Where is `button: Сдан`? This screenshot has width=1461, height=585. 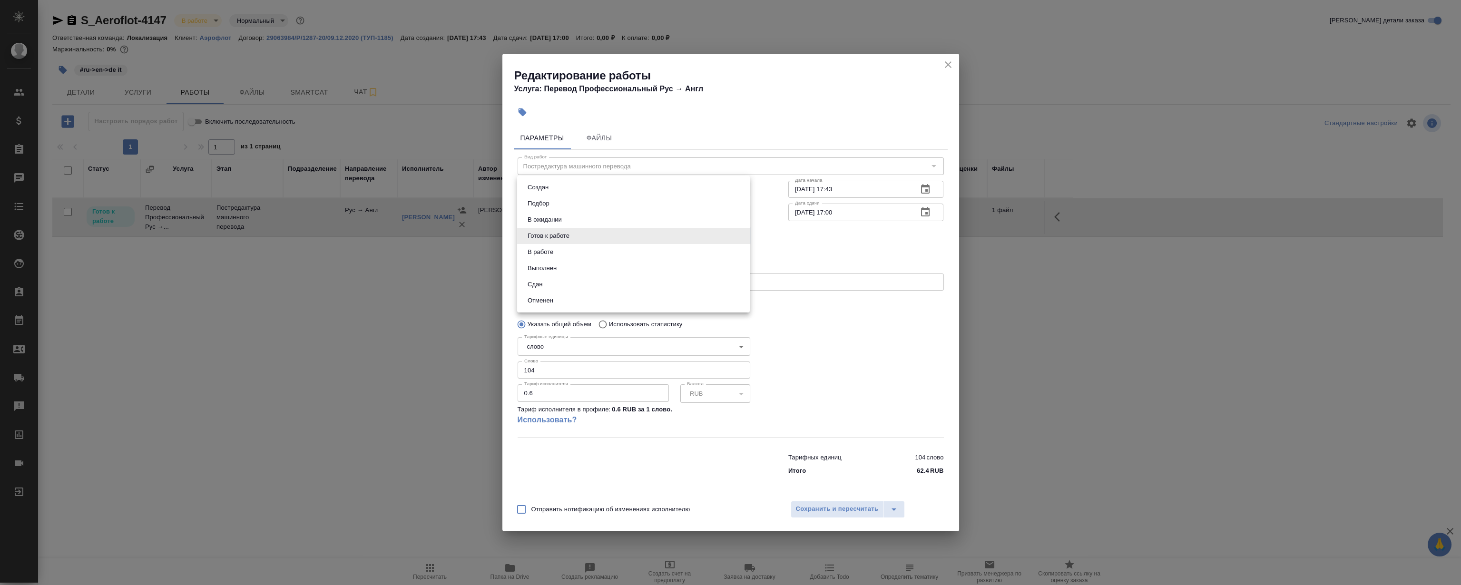 button: Сдан is located at coordinates (535, 285).